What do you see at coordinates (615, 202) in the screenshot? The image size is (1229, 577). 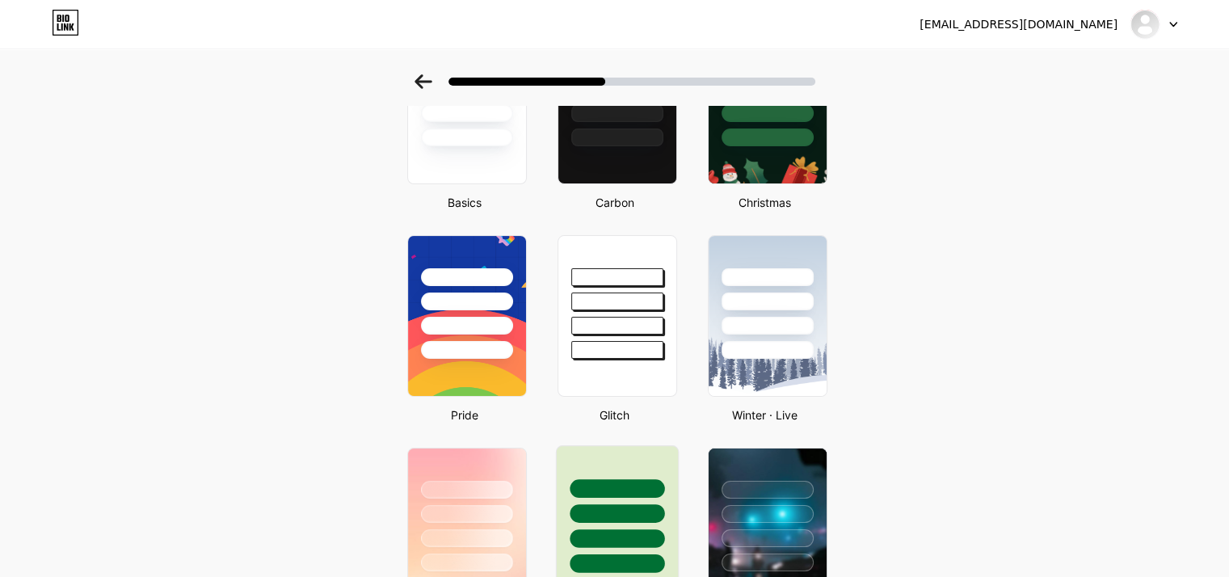 I see `div: Carbon` at bounding box center [615, 202].